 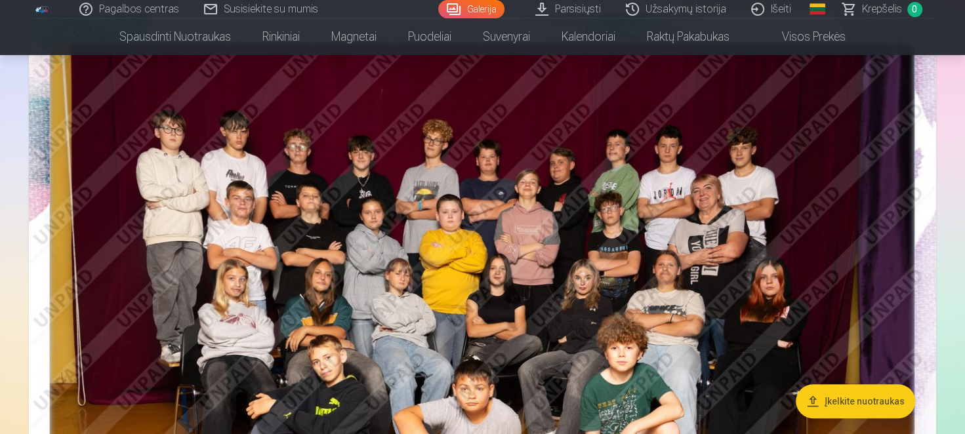 I want to click on a: Suvenyrai, so click(x=507, y=37).